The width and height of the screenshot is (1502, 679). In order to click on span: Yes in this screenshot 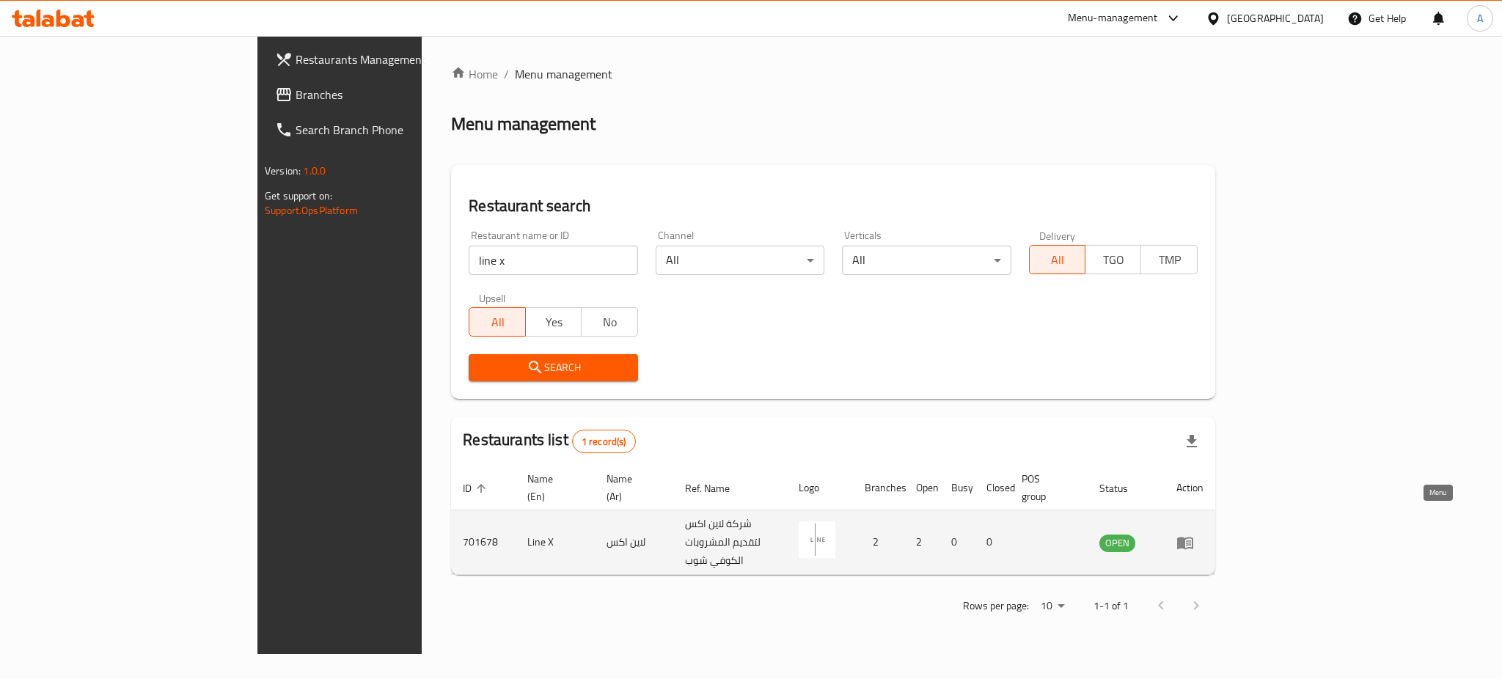, I will do `click(554, 322)`.